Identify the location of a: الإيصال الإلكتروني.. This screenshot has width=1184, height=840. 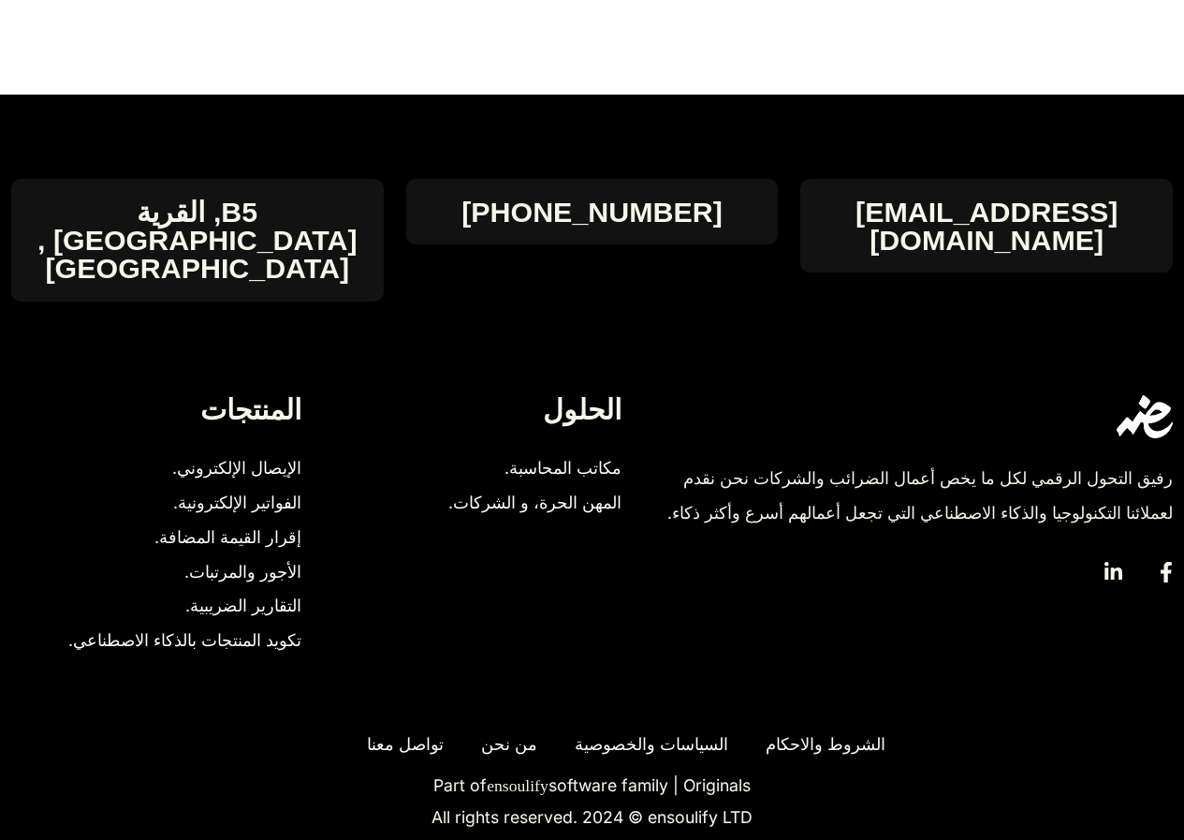
(184, 468).